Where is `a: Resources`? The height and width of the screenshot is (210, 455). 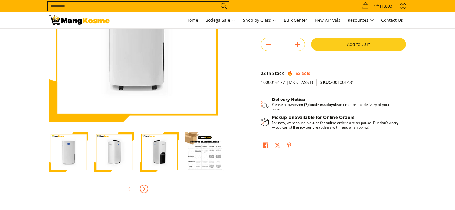
a: Resources is located at coordinates (360, 20).